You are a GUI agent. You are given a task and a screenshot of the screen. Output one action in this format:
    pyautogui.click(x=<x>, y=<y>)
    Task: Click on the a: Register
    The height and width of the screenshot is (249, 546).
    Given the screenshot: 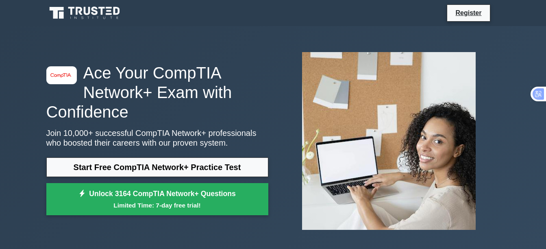 What is the action you would take?
    pyautogui.click(x=468, y=13)
    